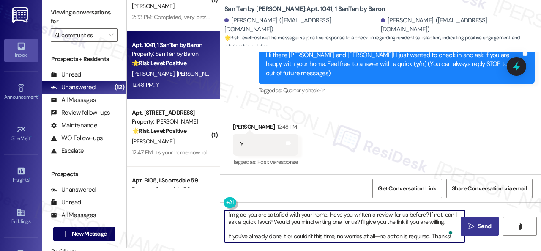  Describe the element at coordinates (84, 174) in the screenshot. I see `div: Prospects` at that location.